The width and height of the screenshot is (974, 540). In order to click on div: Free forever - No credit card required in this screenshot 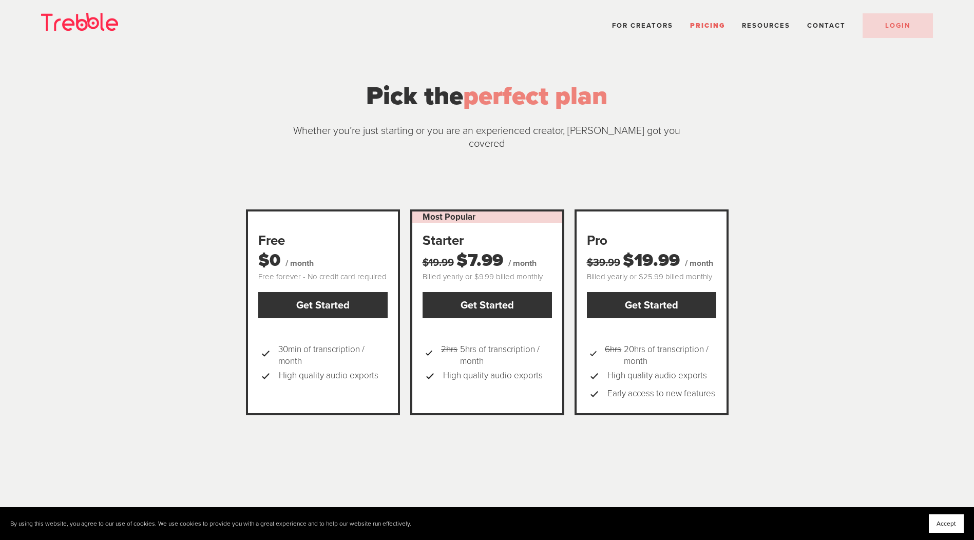, I will do `click(323, 277)`.